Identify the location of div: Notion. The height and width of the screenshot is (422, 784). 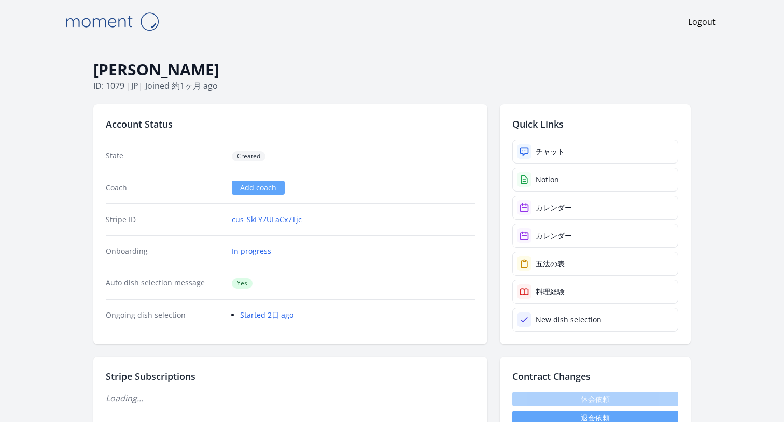
(547, 179).